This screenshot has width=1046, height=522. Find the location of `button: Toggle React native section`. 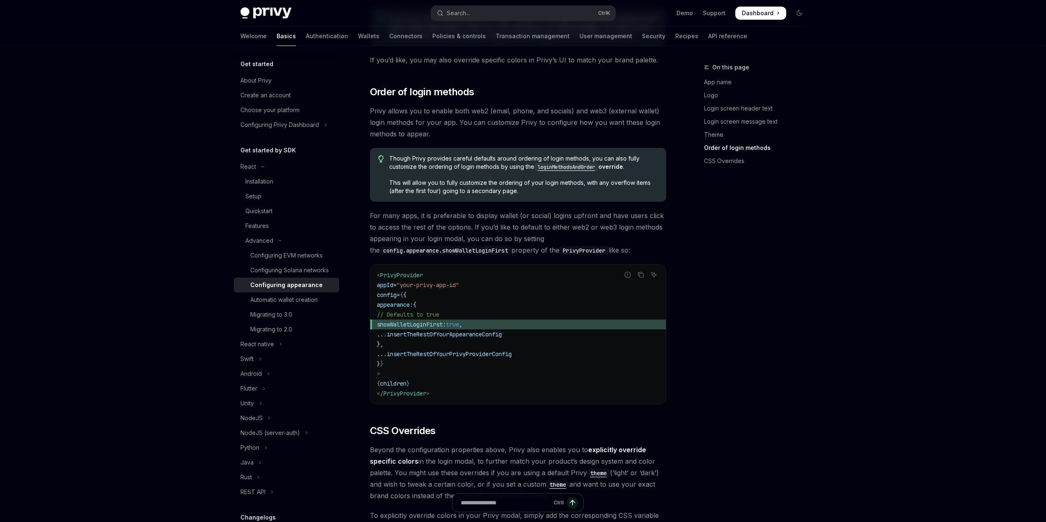

button: Toggle React native section is located at coordinates (286, 344).